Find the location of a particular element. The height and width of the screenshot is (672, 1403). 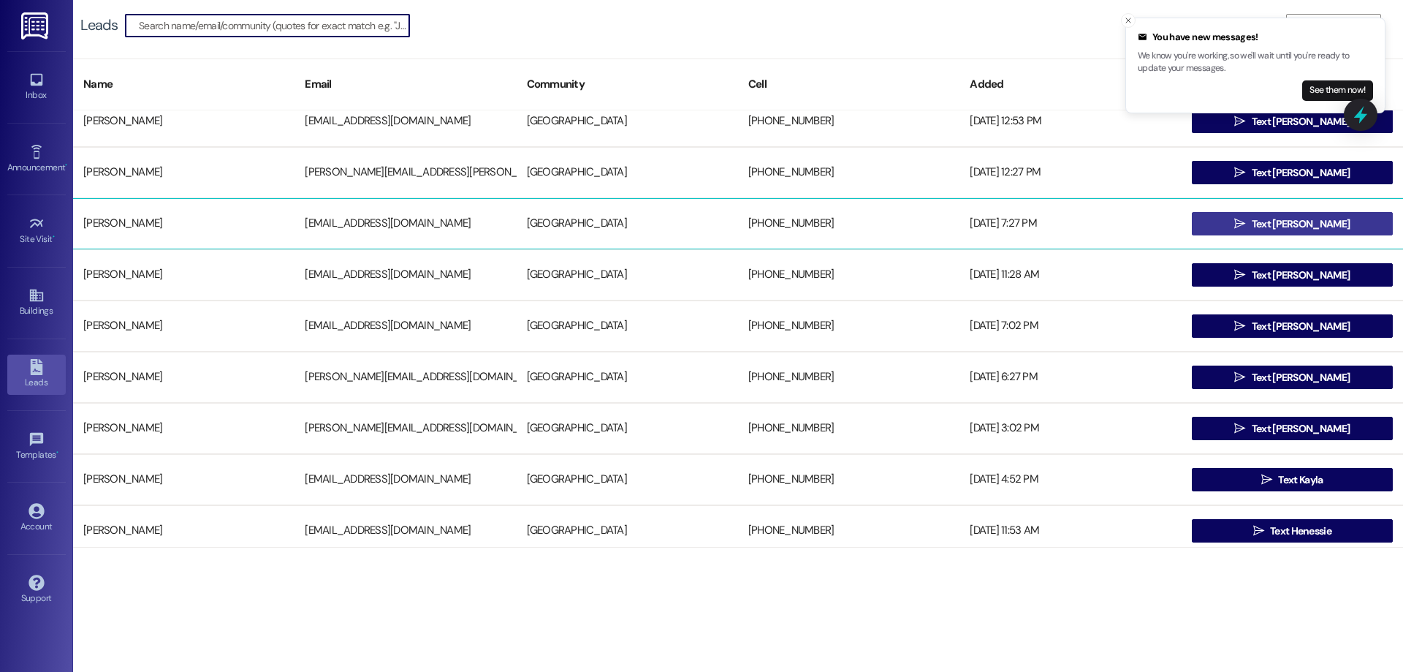

a: Leads is located at coordinates (37, 374).